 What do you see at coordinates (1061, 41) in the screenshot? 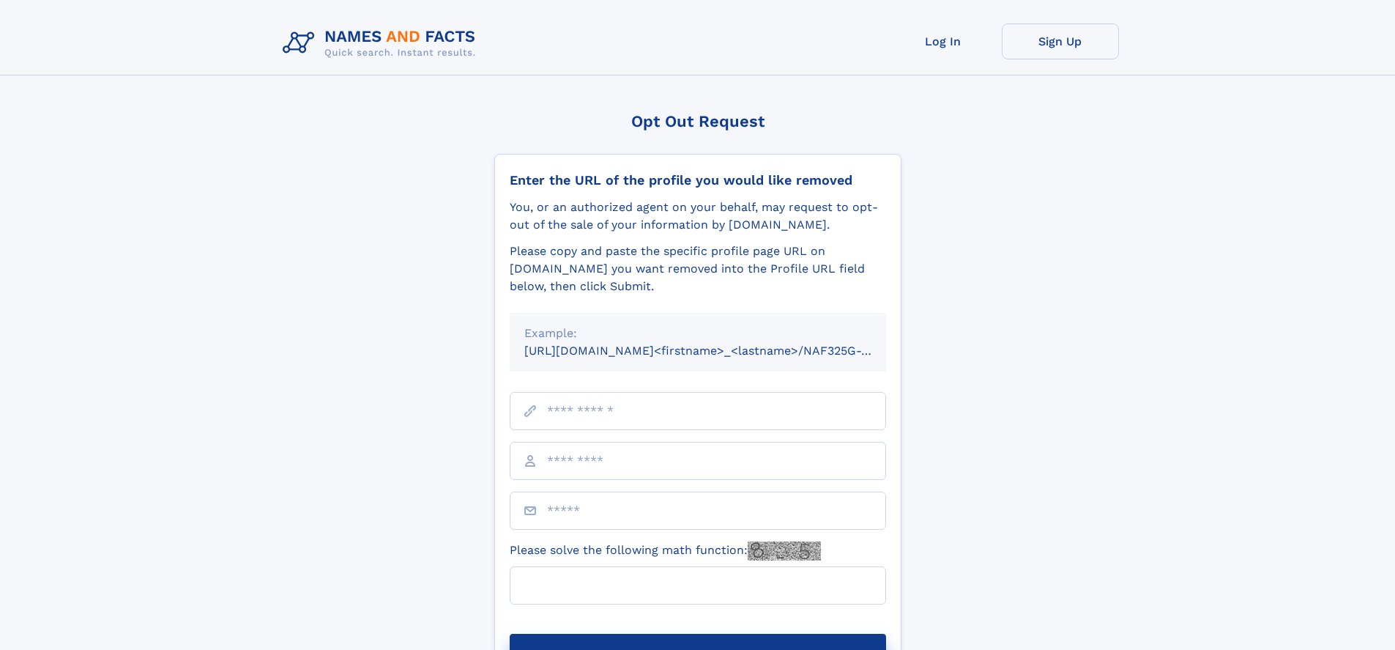
I see `a: Sign Up` at bounding box center [1061, 41].